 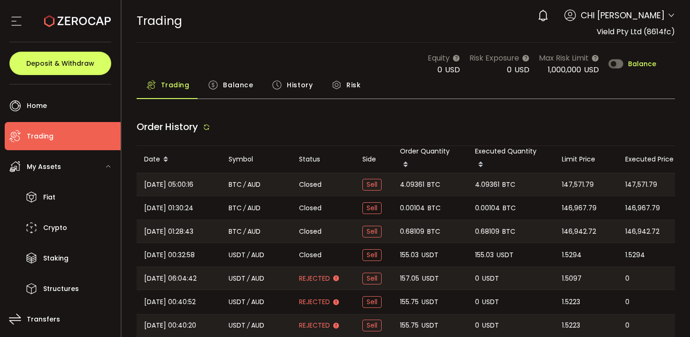 What do you see at coordinates (510, 159) in the screenshot?
I see `div: Executed Quantity` at bounding box center [510, 159].